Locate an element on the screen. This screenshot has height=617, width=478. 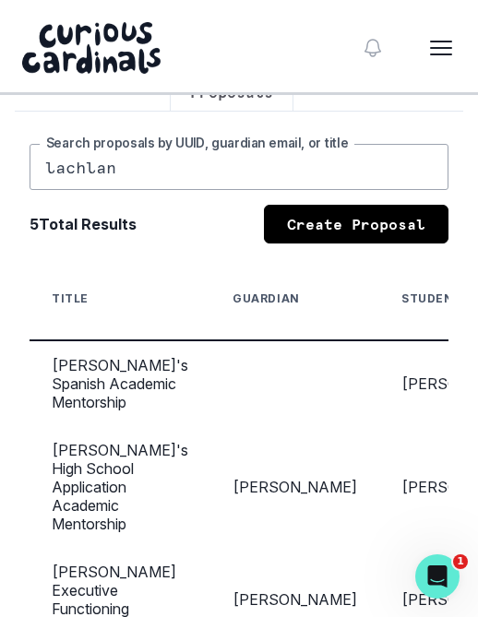
div: Guardian is located at coordinates (266, 299).